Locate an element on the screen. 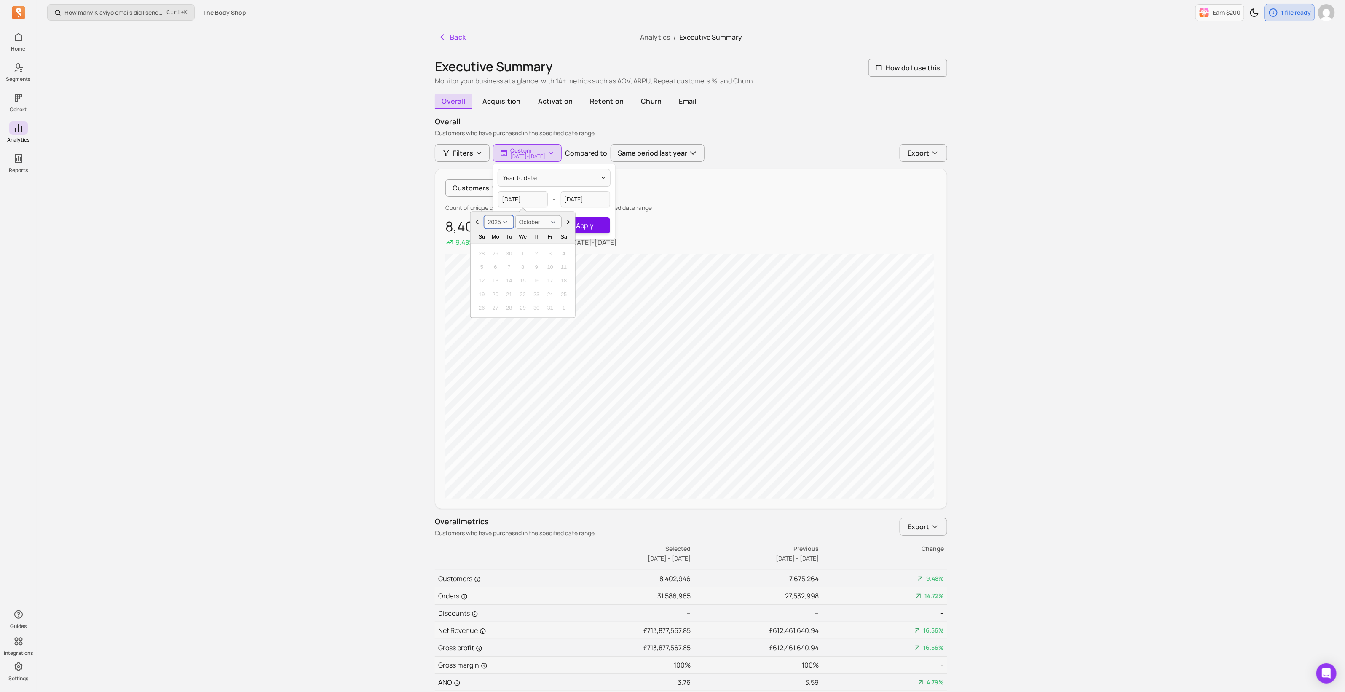 The width and height of the screenshot is (1345, 692). p: Analytics is located at coordinates (18, 140).